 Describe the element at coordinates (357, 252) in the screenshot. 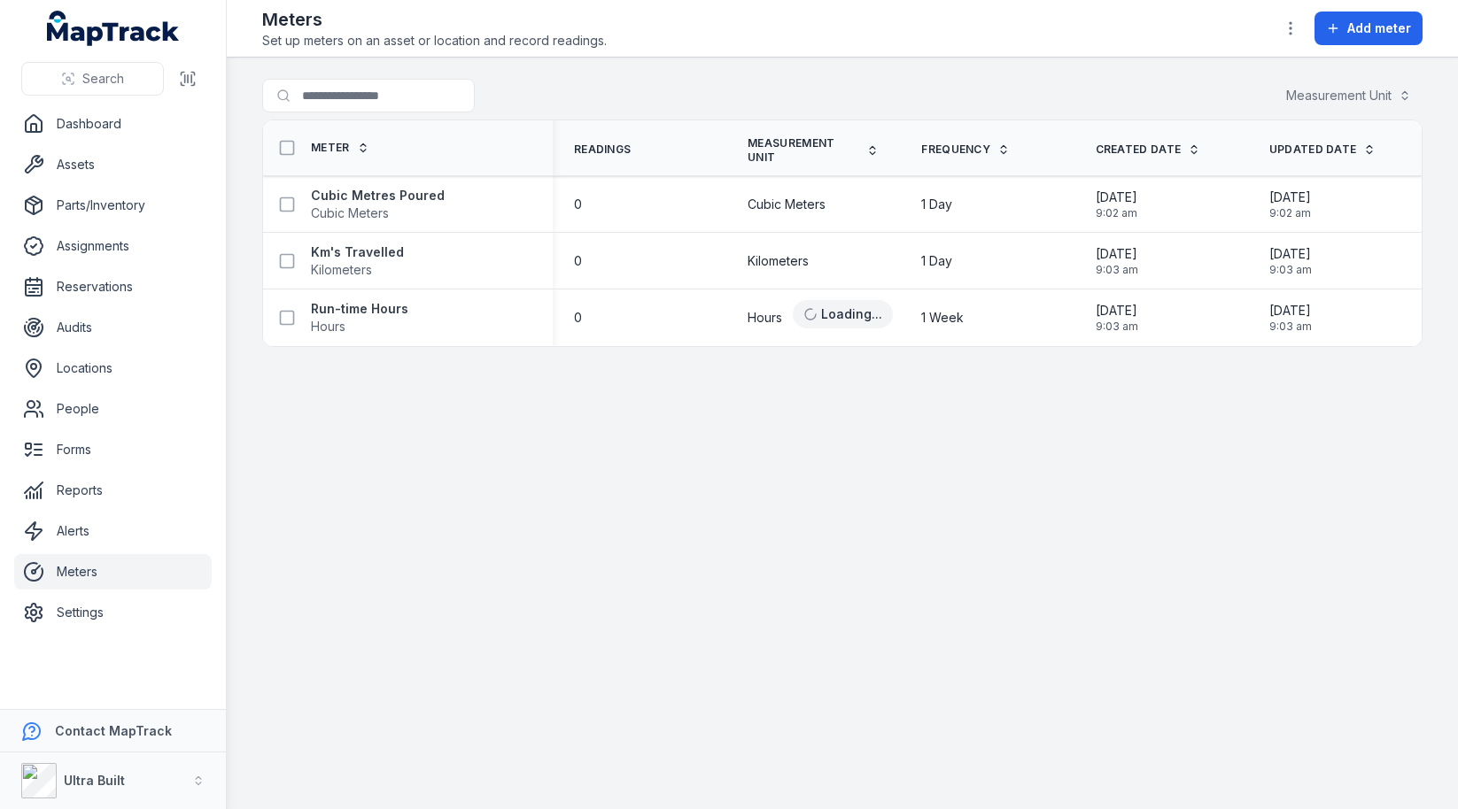

I see `strong: Km's Travelled` at that location.